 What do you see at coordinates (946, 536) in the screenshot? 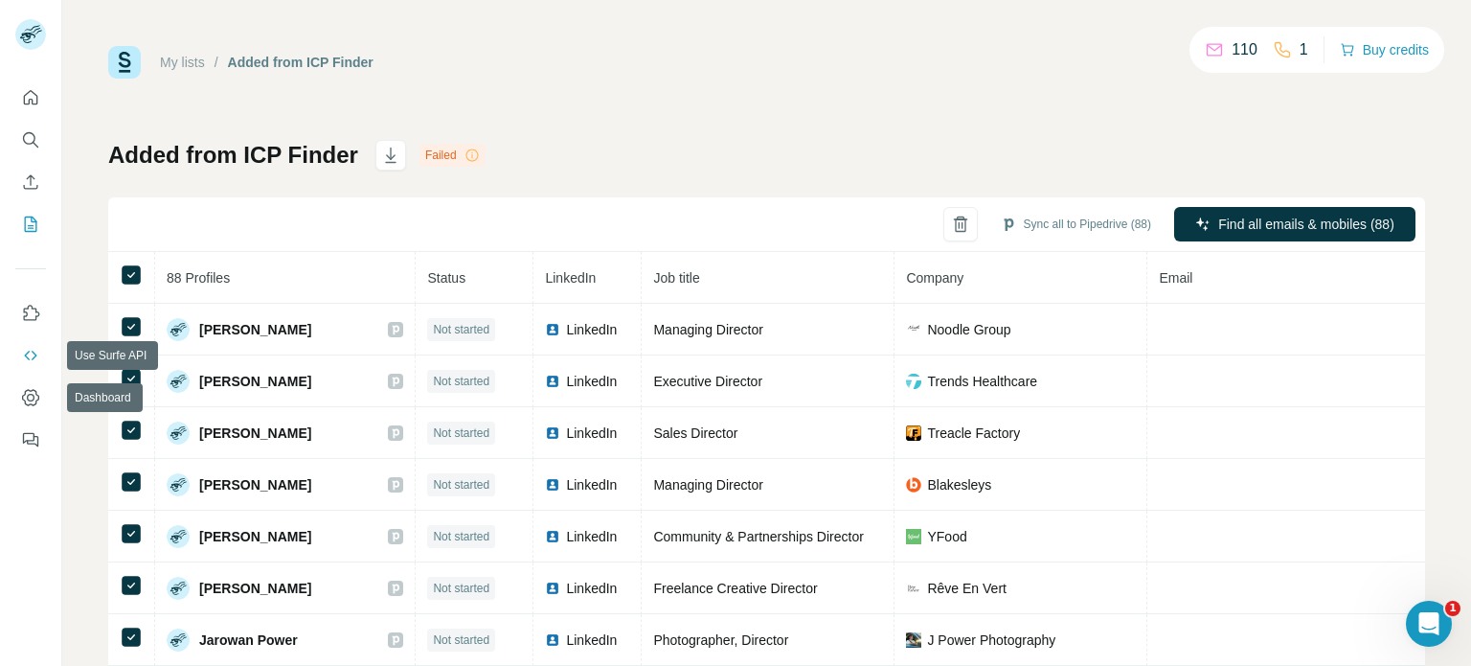
I see `span: YFood` at bounding box center [946, 536].